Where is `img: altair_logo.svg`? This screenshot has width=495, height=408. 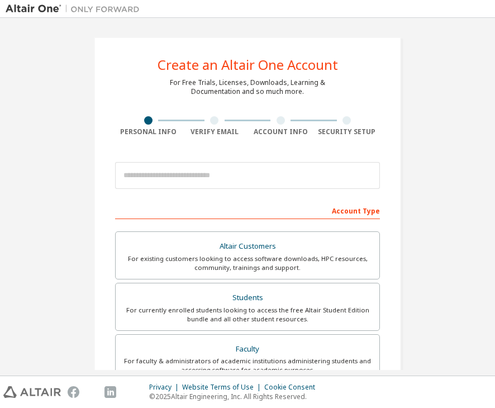 img: altair_logo.svg is located at coordinates (32, 392).